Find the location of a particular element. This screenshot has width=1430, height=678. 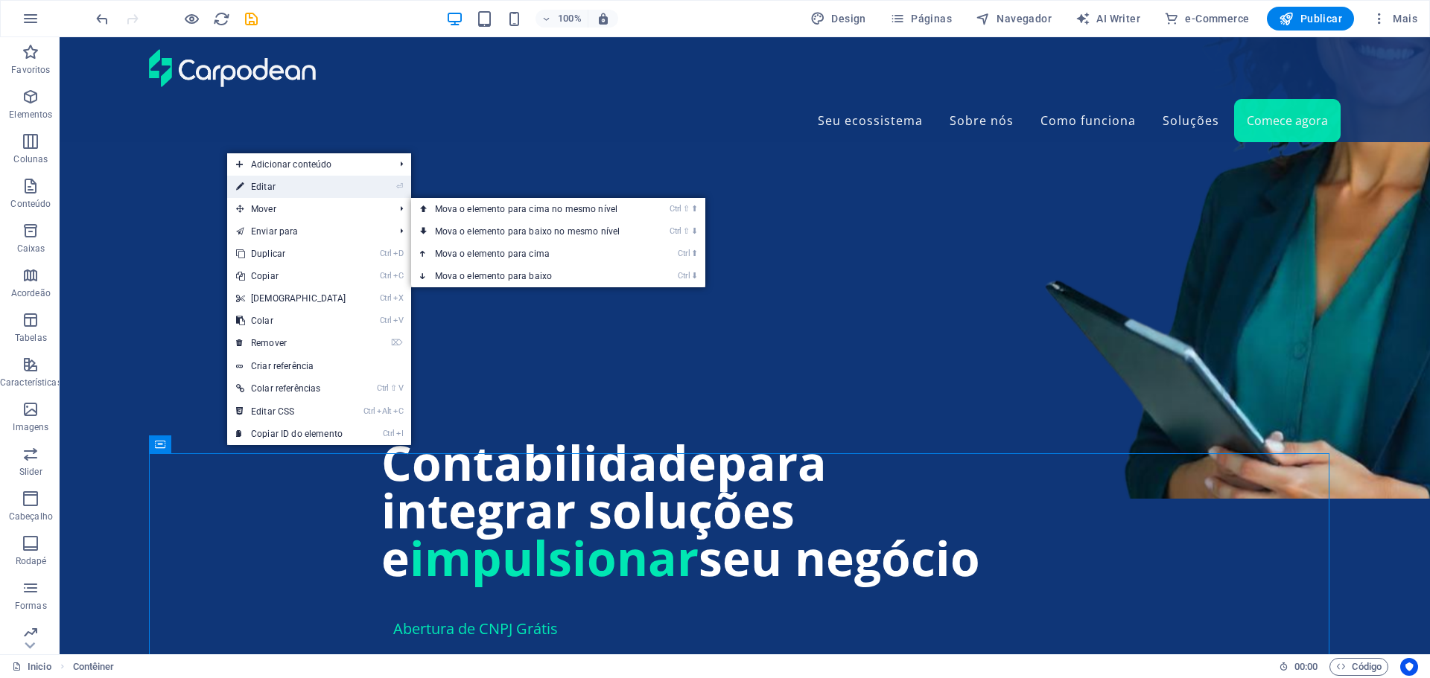

button: Navegador is located at coordinates (1013, 19).